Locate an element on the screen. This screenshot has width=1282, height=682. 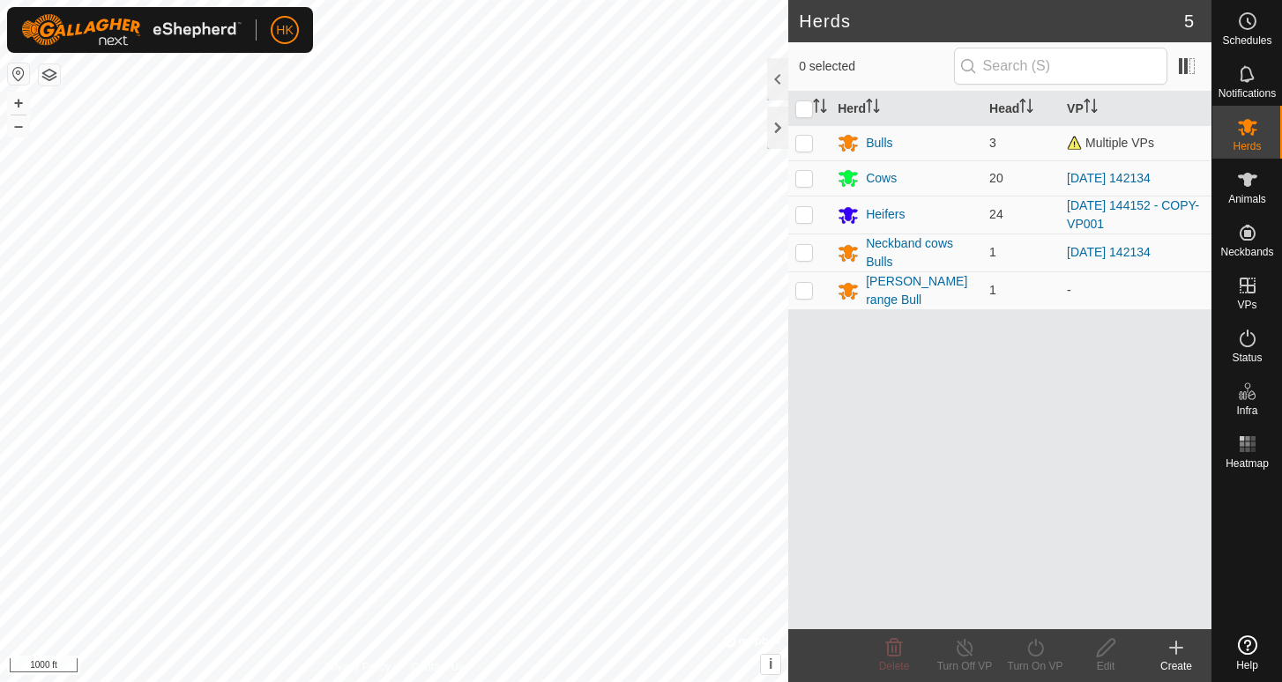
span: 20 is located at coordinates (996, 178).